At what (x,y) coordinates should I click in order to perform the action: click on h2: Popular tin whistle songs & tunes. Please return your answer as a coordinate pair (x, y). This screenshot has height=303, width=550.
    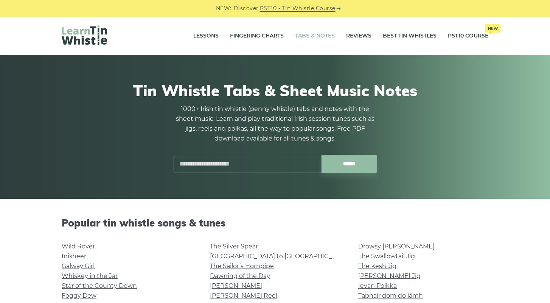
    Looking at the image, I should click on (275, 222).